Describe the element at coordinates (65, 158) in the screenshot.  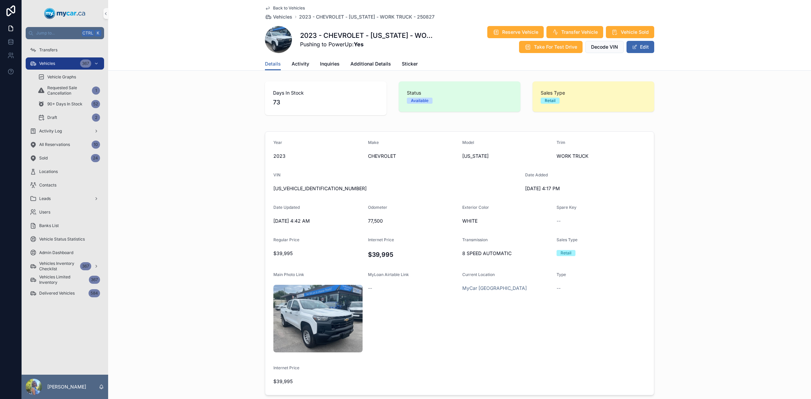
I see `a: Sold24` at that location.